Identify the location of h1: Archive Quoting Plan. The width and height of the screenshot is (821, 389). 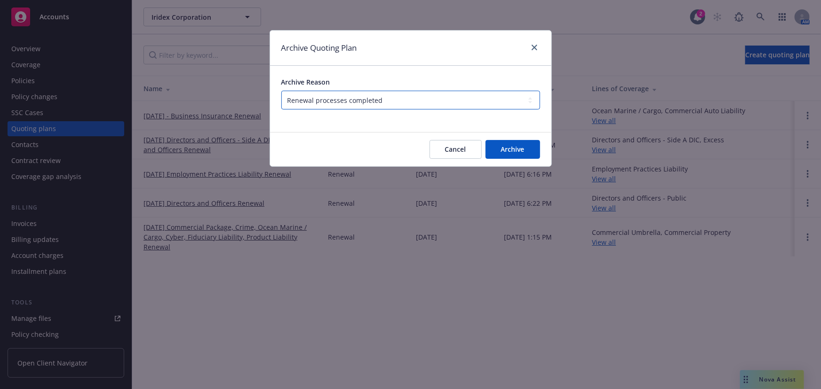
(319, 48).